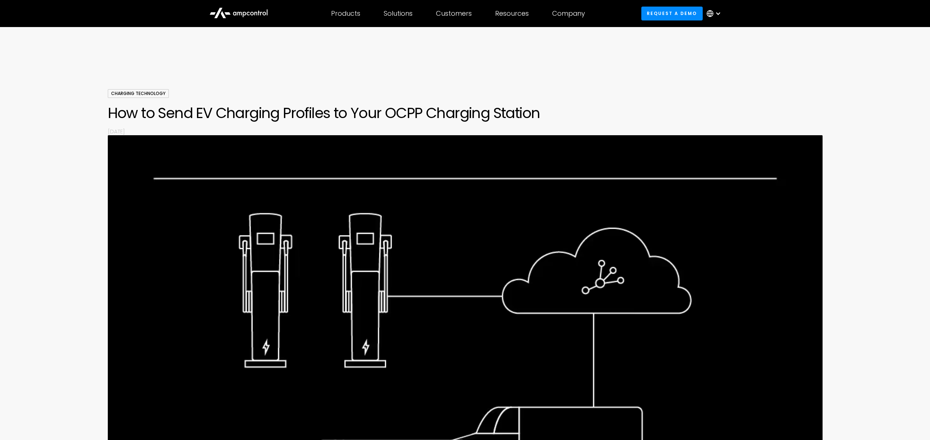 This screenshot has height=440, width=930. Describe the element at coordinates (138, 94) in the screenshot. I see `div: Charging Technology` at that location.